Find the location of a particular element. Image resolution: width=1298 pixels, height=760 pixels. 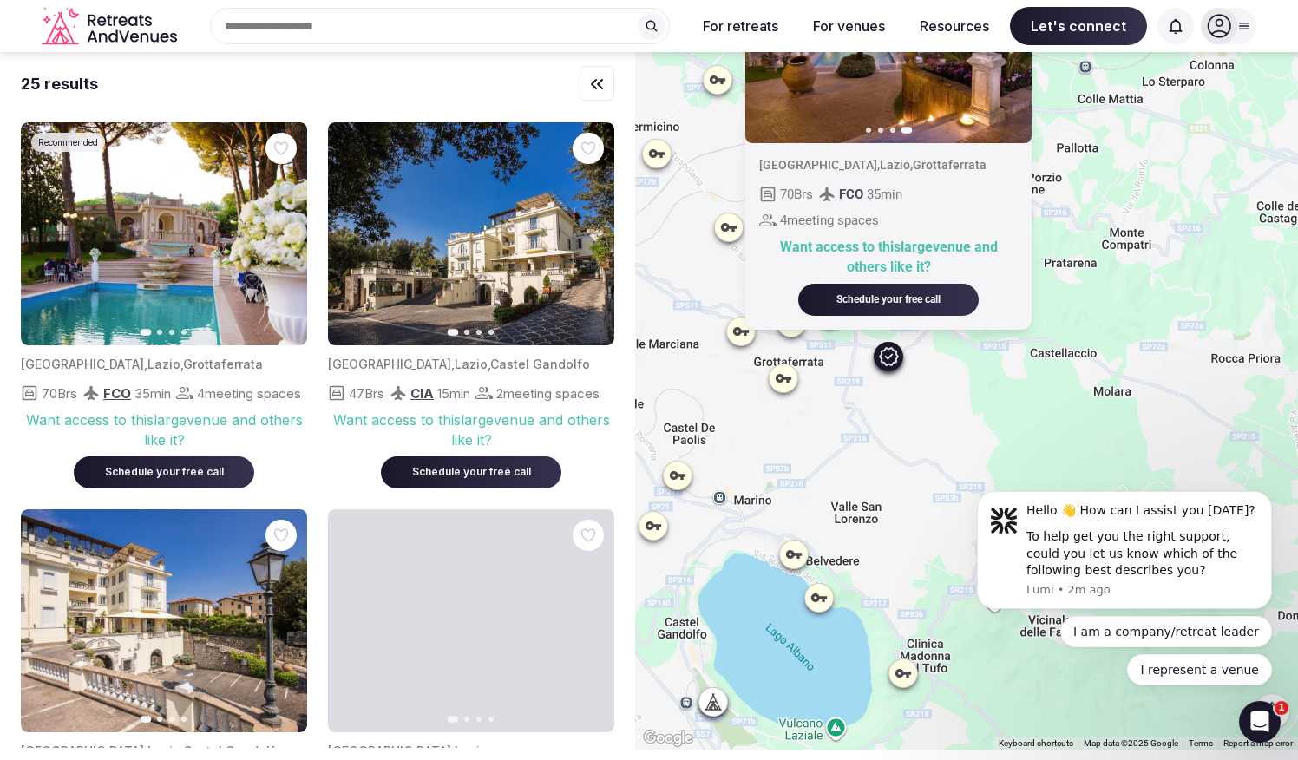

span: 15 min is located at coordinates (454, 393).